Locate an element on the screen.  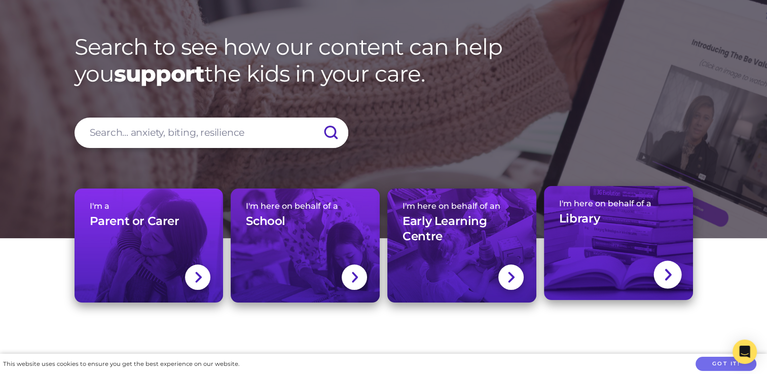
a: I'm here on behalf of aSchool is located at coordinates (305, 245).